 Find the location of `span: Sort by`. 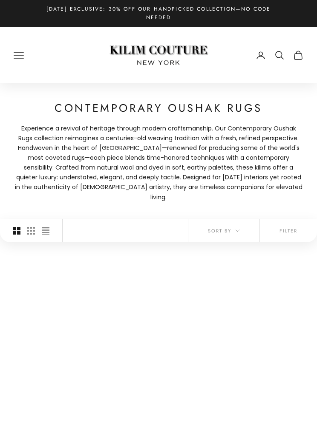

span: Sort by is located at coordinates (223, 231).